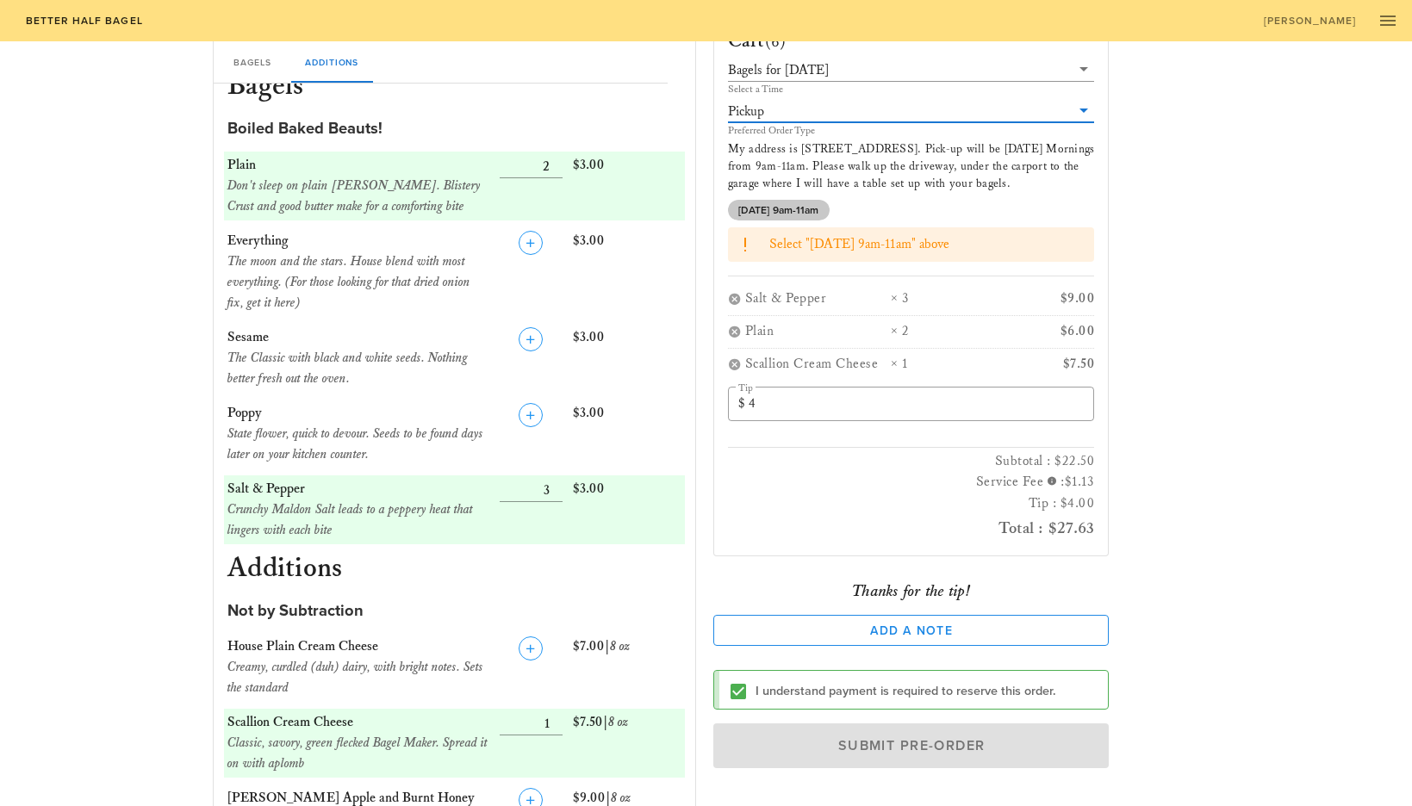  I want to click on h3: Cart, so click(757, 41).